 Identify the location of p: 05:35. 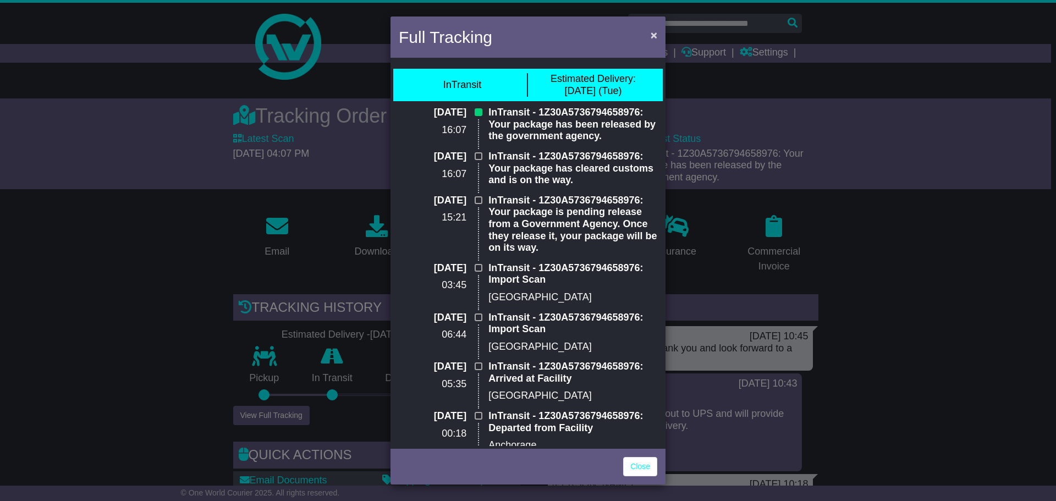
(432, 384).